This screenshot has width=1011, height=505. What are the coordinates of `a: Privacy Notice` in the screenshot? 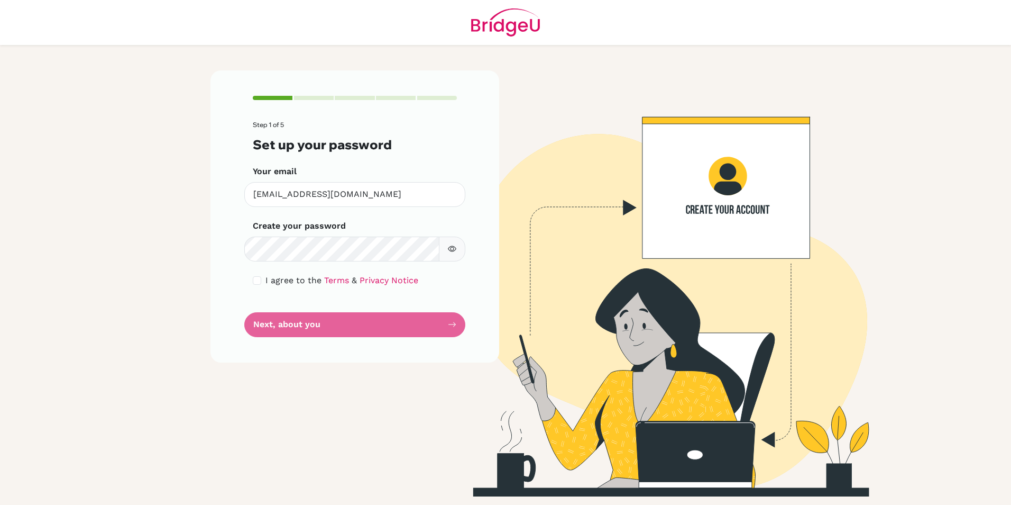 It's located at (389, 280).